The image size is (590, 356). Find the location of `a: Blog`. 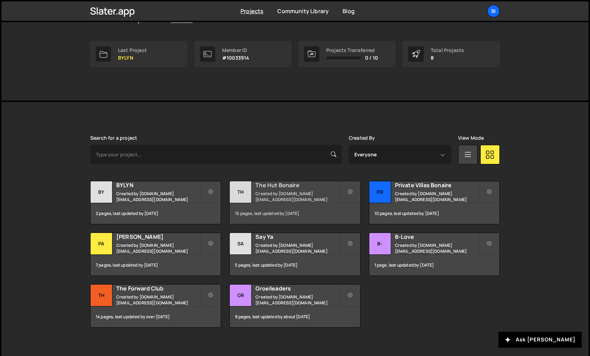

a: Blog is located at coordinates (348, 11).